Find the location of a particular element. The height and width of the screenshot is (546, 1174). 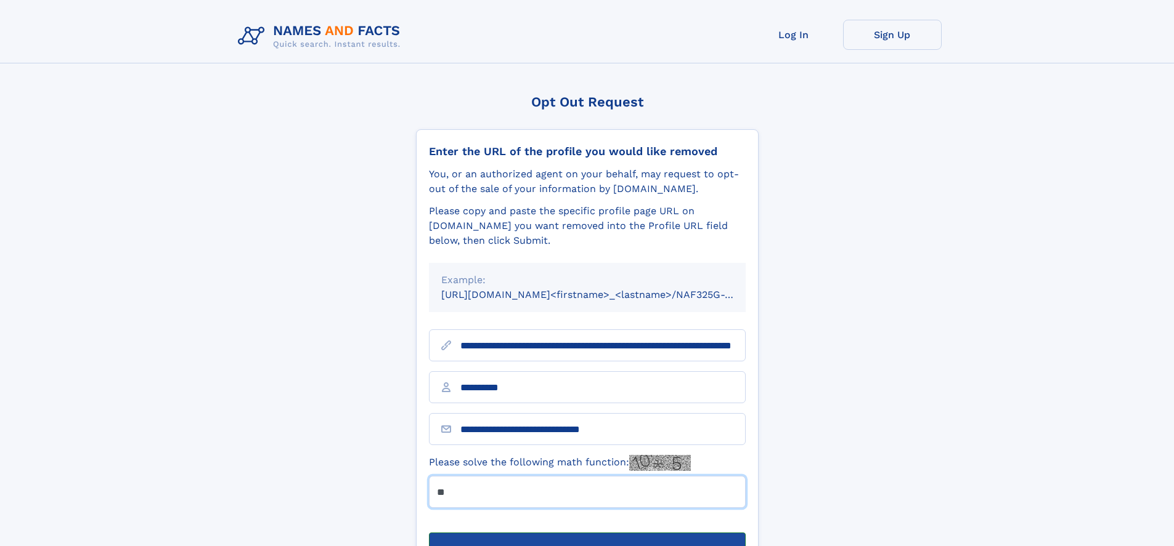

a: Sign Up is located at coordinates (892, 34).